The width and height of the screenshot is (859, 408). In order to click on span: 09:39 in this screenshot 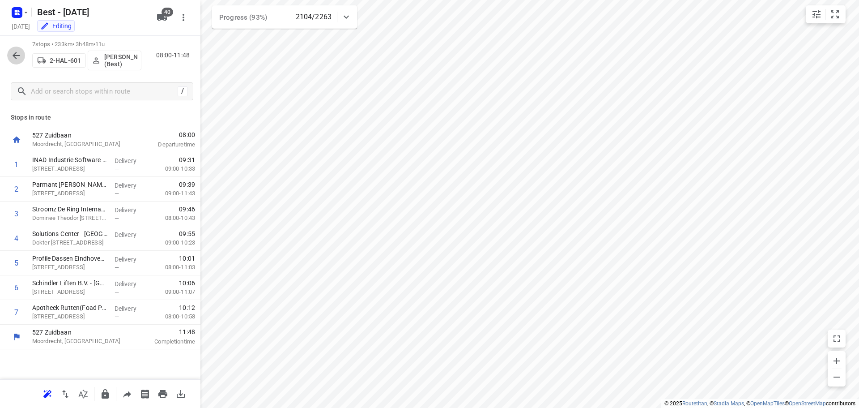, I will do `click(187, 184)`.